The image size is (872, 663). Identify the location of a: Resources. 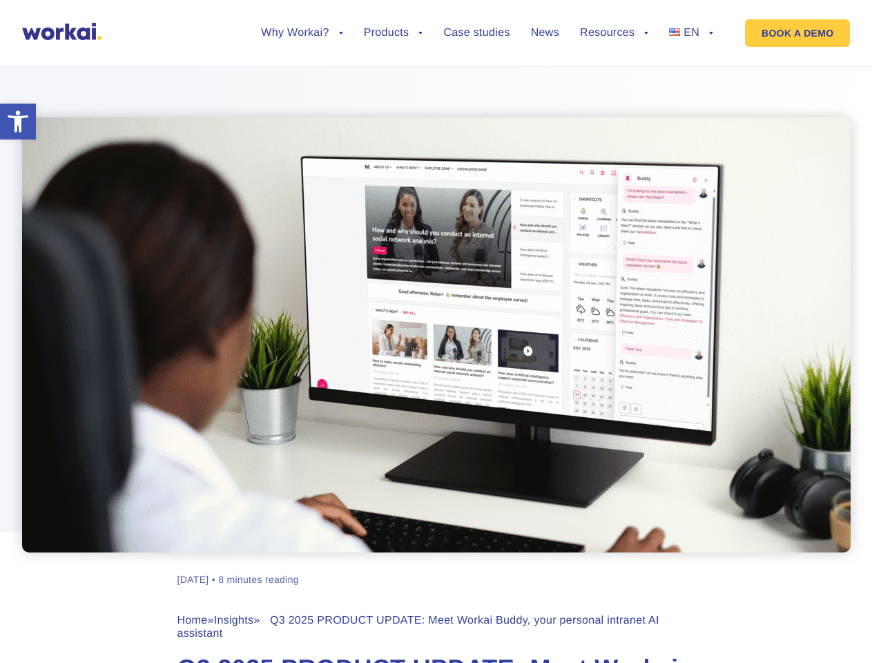
(614, 33).